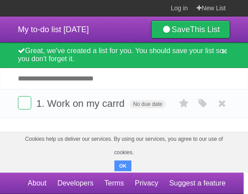 This screenshot has height=194, width=248. I want to click on a: Developers, so click(75, 183).